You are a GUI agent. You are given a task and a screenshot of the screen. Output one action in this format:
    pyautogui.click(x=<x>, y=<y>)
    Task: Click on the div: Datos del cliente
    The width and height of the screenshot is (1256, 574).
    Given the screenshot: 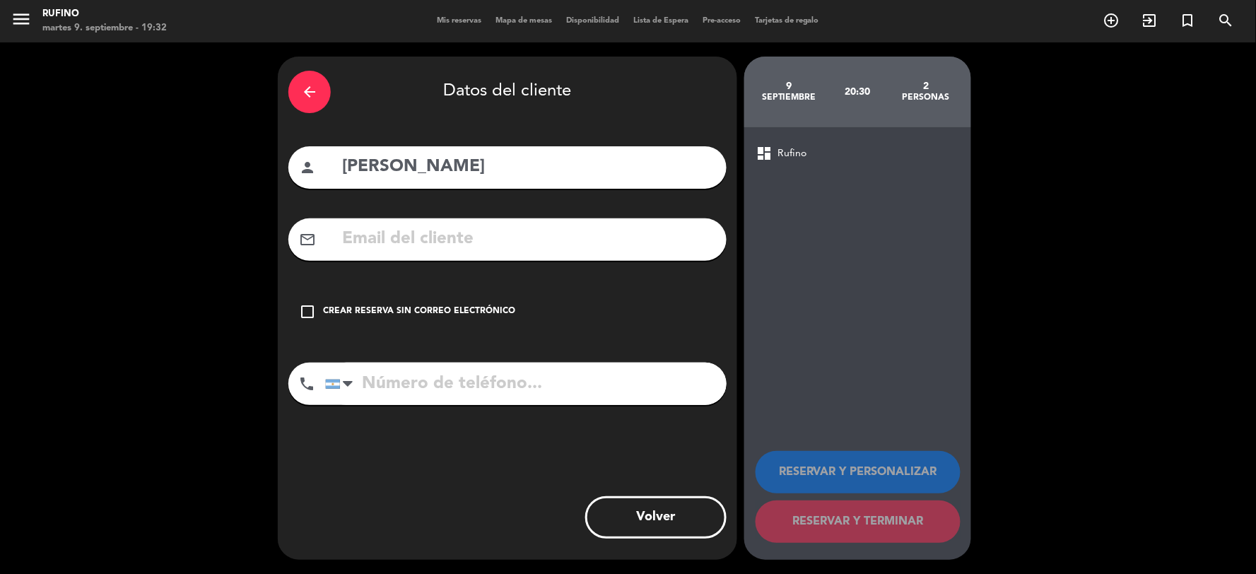 What is the action you would take?
    pyautogui.click(x=508, y=92)
    